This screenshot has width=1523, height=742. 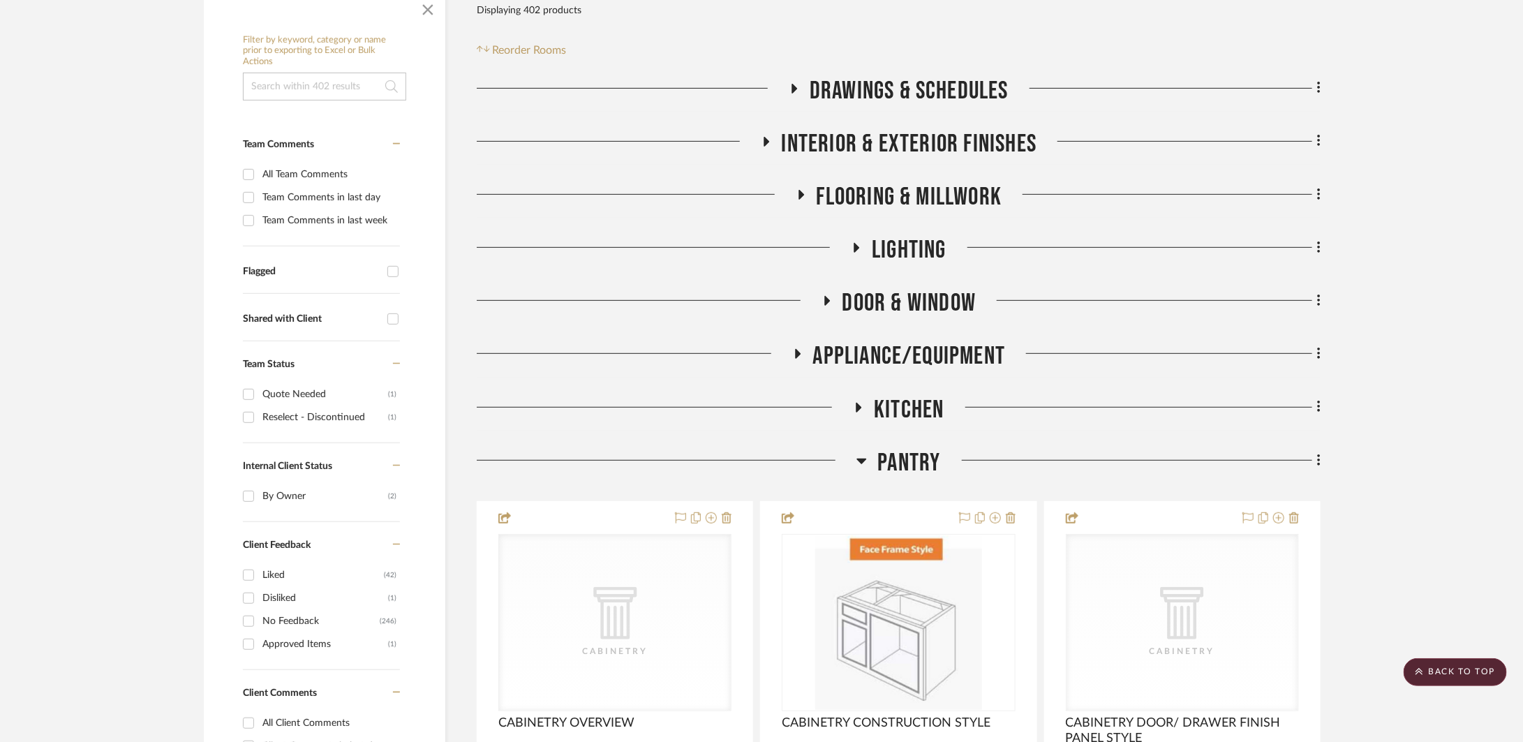 What do you see at coordinates (1456, 672) in the screenshot?
I see `scroll-to-top-button: BACK TO TOP` at bounding box center [1456, 672].